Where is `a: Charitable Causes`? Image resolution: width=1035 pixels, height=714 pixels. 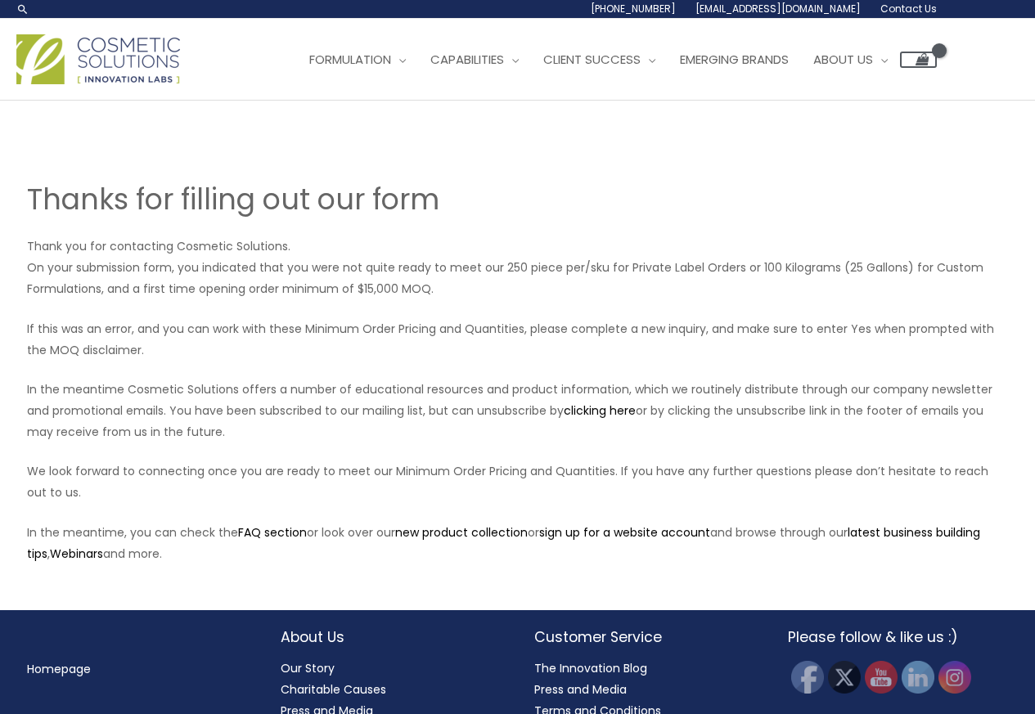 a: Charitable Causes is located at coordinates (333, 690).